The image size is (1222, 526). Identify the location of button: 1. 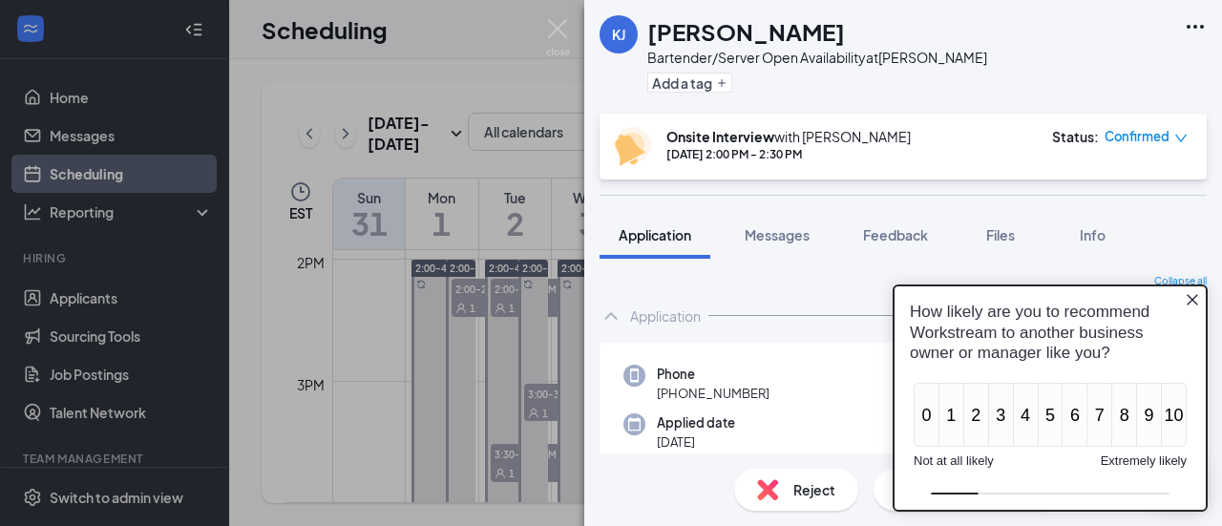
(73, 145).